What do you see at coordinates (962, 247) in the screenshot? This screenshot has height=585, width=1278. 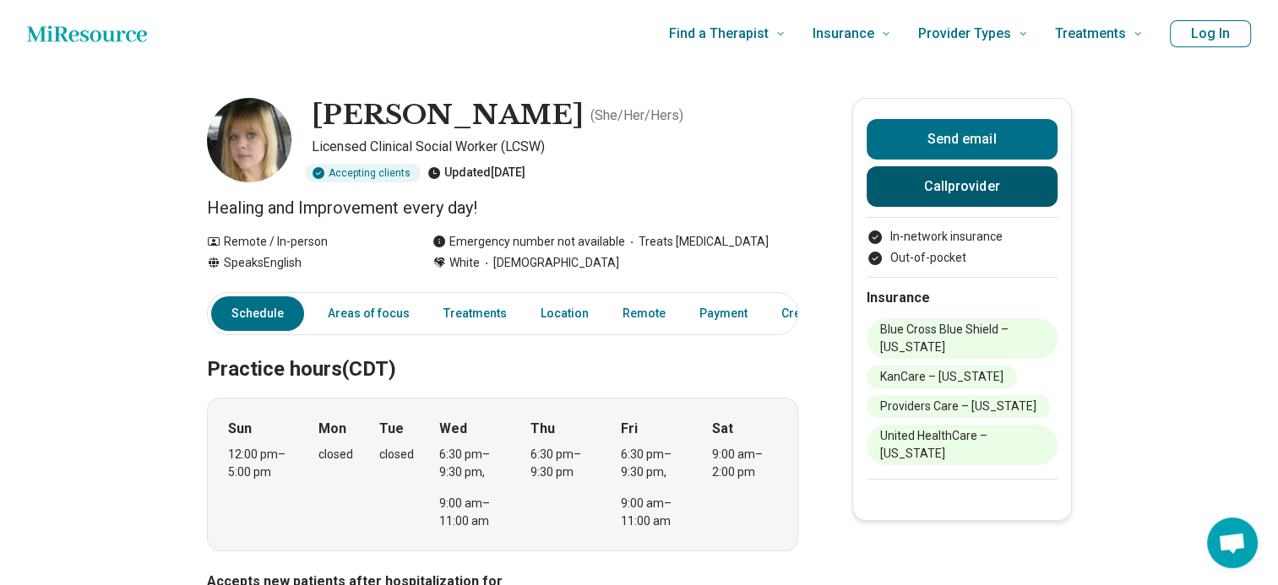 I see `ul: Payment options` at bounding box center [962, 247].